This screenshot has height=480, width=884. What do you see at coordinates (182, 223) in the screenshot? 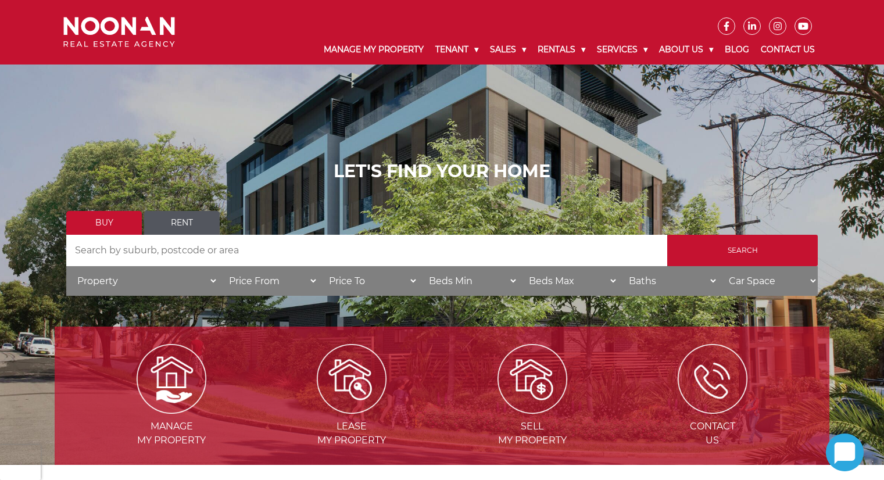
I see `a: Rent` at bounding box center [182, 223].